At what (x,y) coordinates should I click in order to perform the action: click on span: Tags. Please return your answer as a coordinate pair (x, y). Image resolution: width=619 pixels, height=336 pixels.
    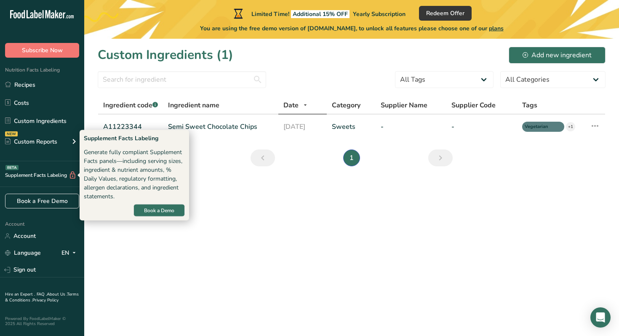
    Looking at the image, I should click on (530, 105).